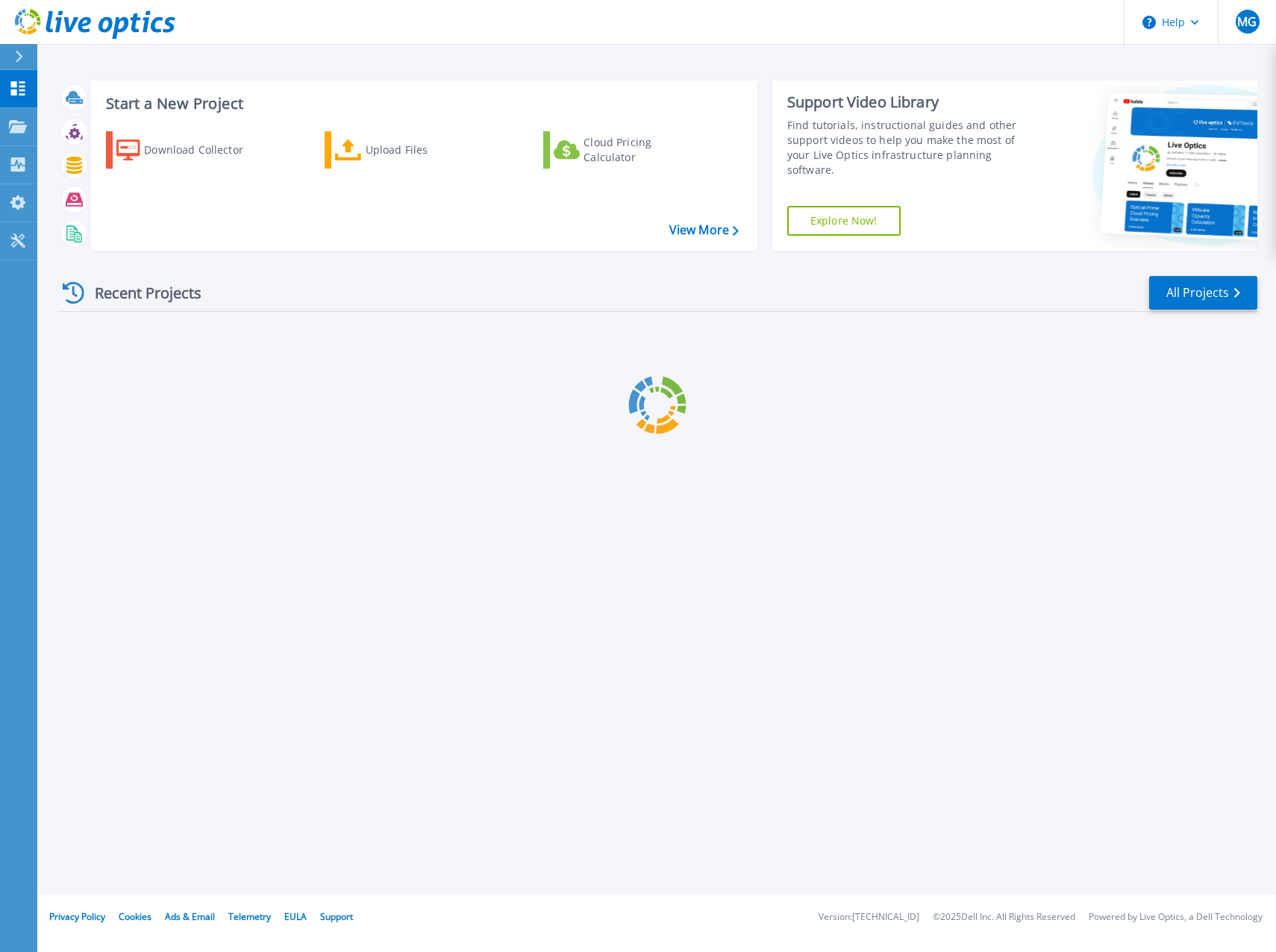 This screenshot has height=952, width=1276. What do you see at coordinates (626, 150) in the screenshot?
I see `a: Cloud Pricing Calculator` at bounding box center [626, 150].